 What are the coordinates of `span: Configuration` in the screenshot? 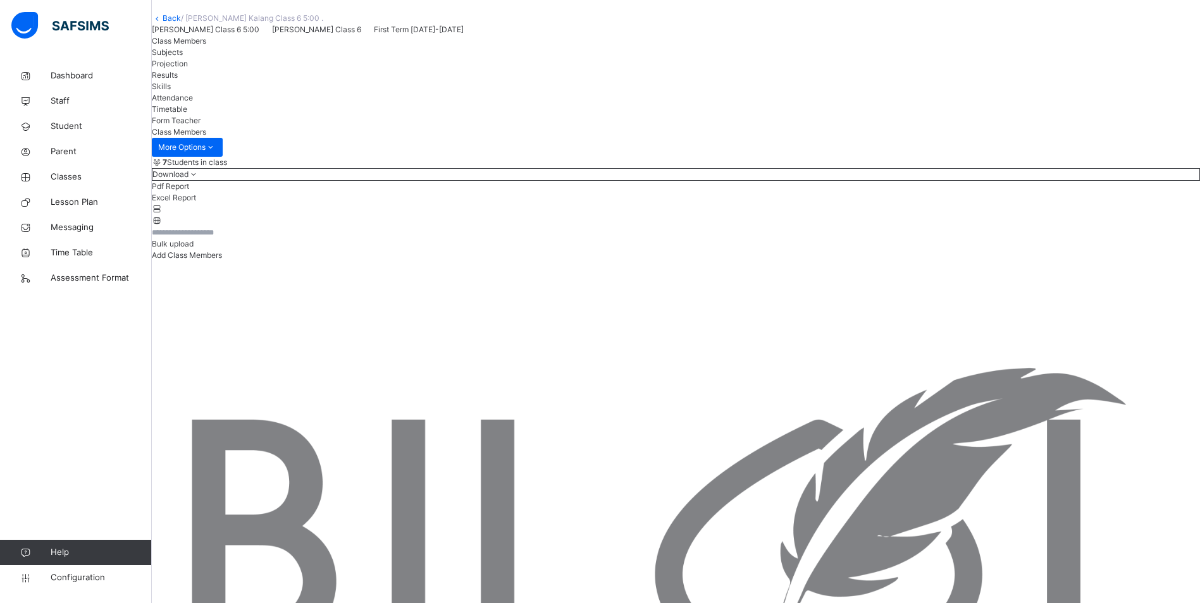 It's located at (101, 578).